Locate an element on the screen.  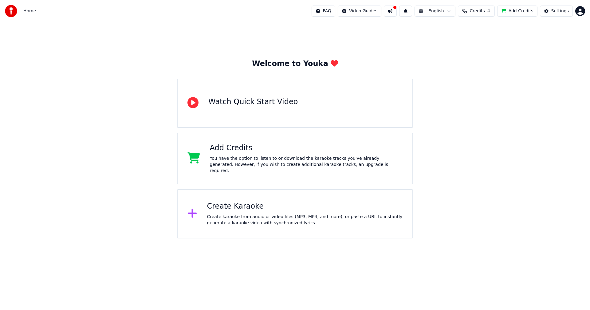
span: Home is located at coordinates (29, 11).